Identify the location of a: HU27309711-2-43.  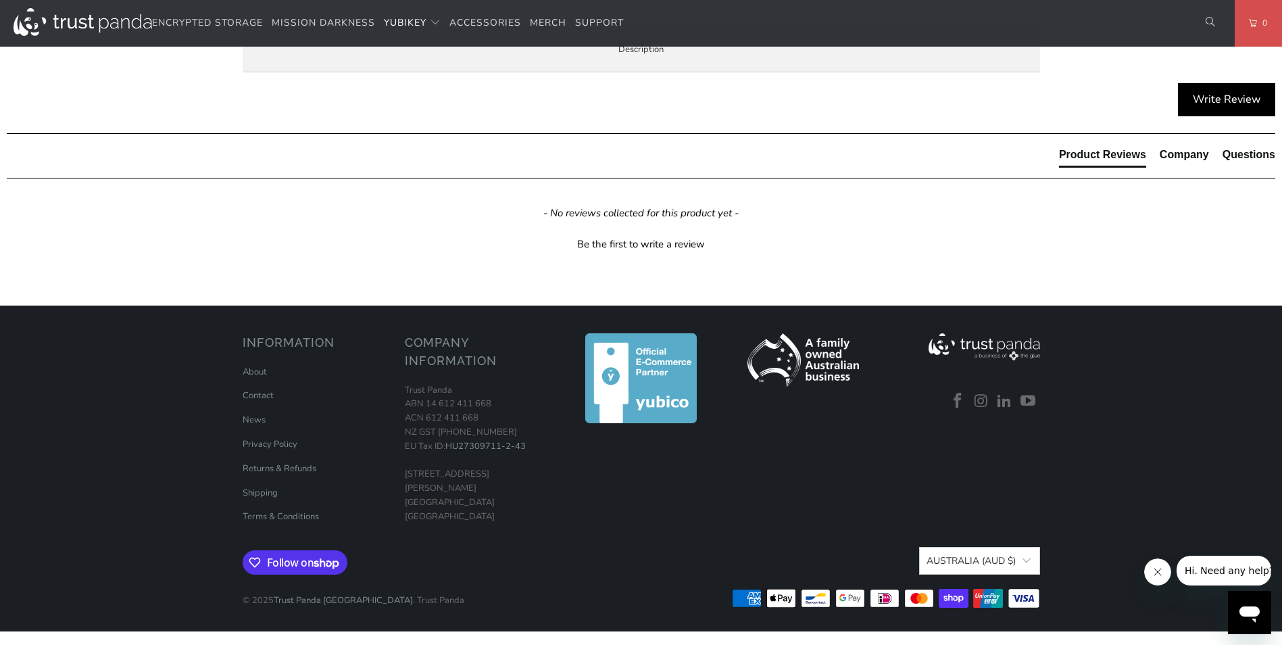
(485, 446).